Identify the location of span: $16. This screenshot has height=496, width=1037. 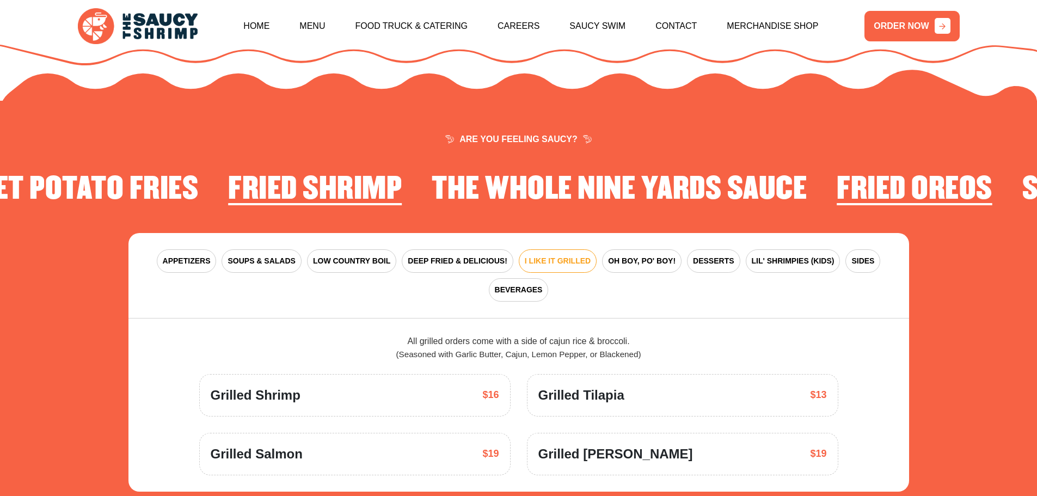
(490, 395).